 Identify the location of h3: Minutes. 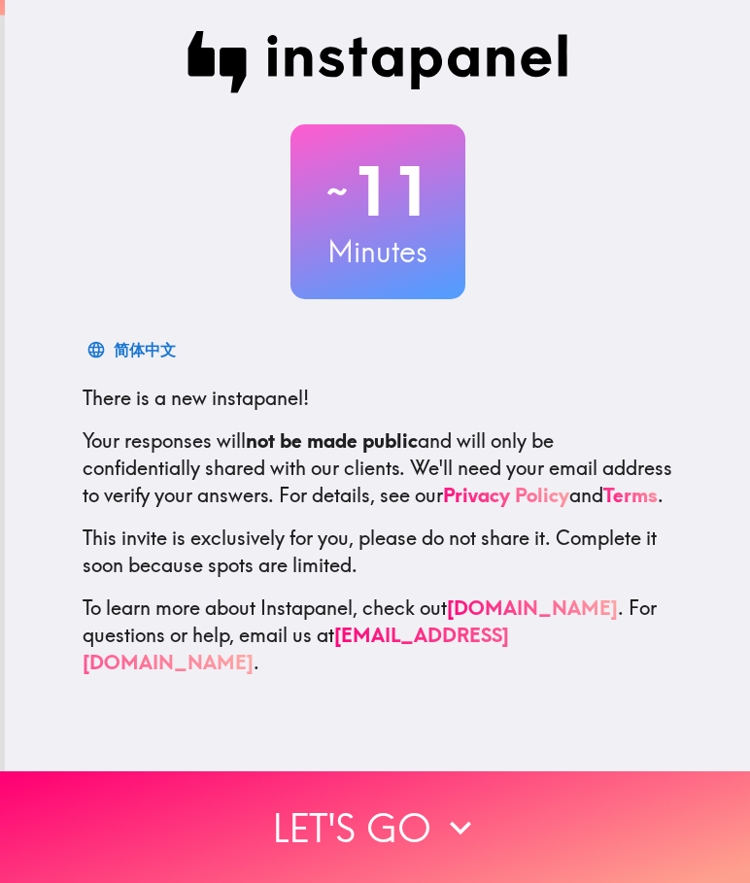
(378, 252).